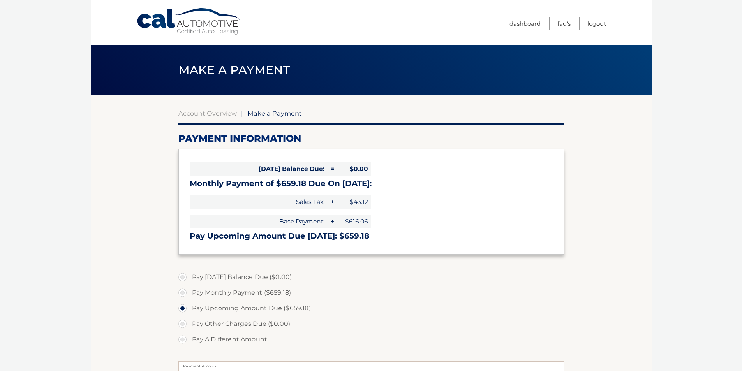 The width and height of the screenshot is (742, 371). What do you see at coordinates (354, 169) in the screenshot?
I see `span: $0.00` at bounding box center [354, 169].